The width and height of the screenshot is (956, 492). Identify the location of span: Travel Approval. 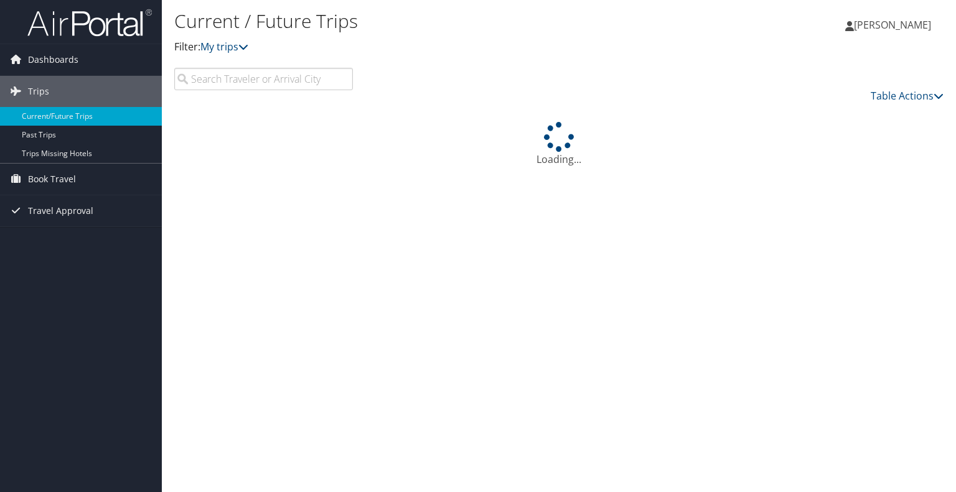
(60, 211).